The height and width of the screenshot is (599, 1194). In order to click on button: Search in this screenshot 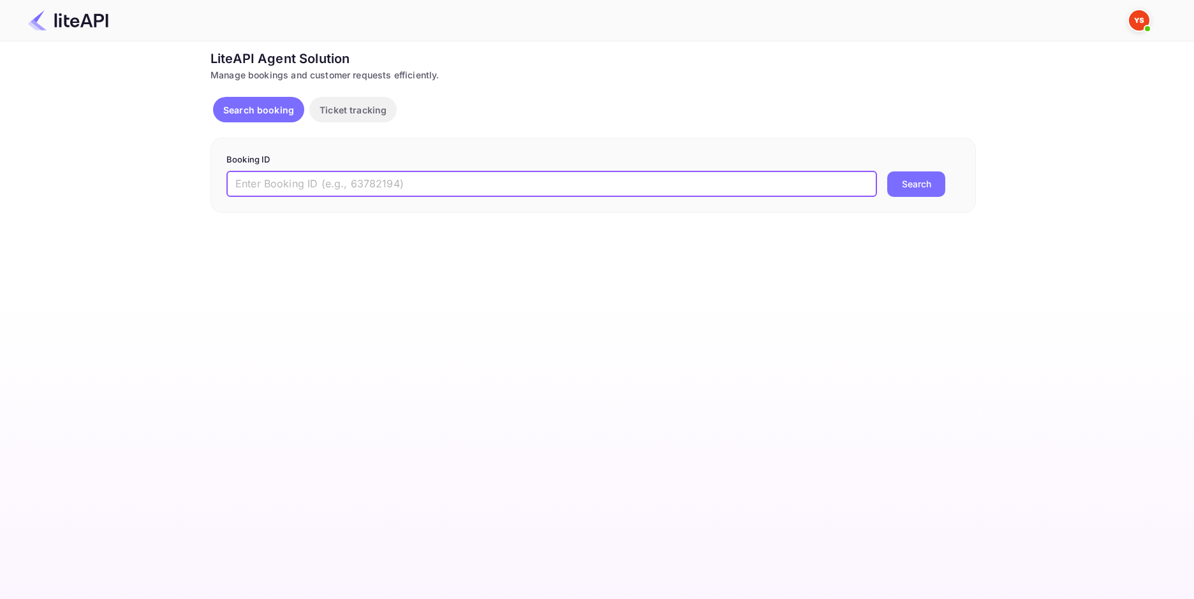, I will do `click(916, 184)`.